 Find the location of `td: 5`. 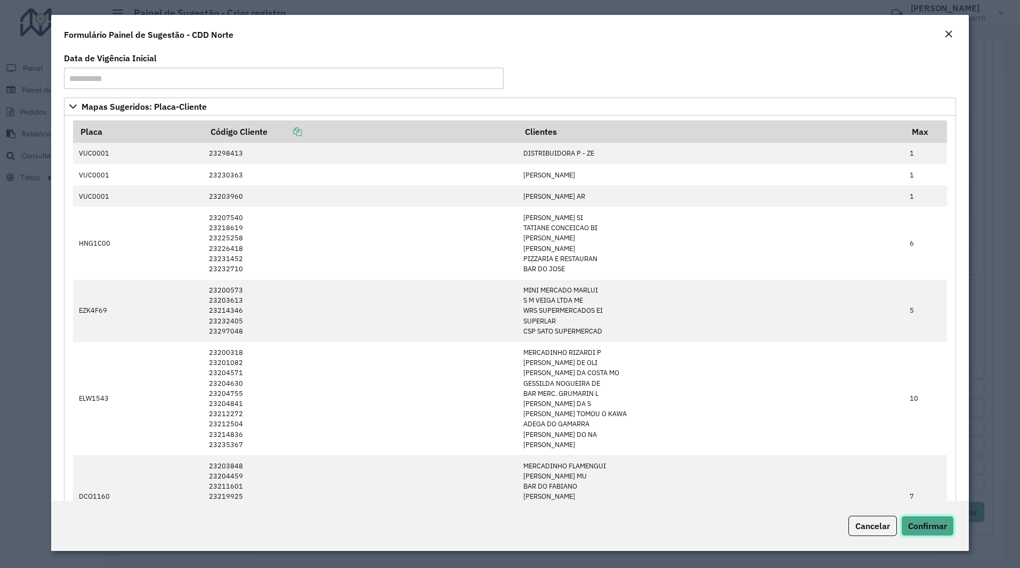

td: 5 is located at coordinates (926, 311).